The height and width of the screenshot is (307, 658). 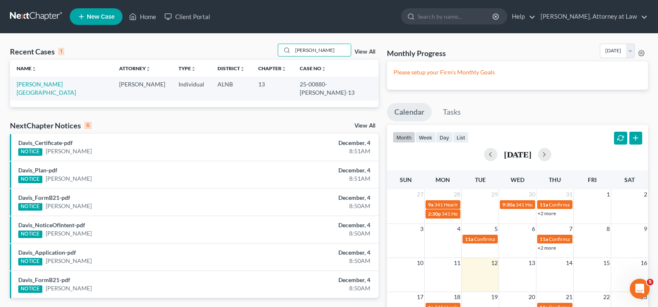 What do you see at coordinates (191, 88) in the screenshot?
I see `td: Individual` at bounding box center [191, 88].